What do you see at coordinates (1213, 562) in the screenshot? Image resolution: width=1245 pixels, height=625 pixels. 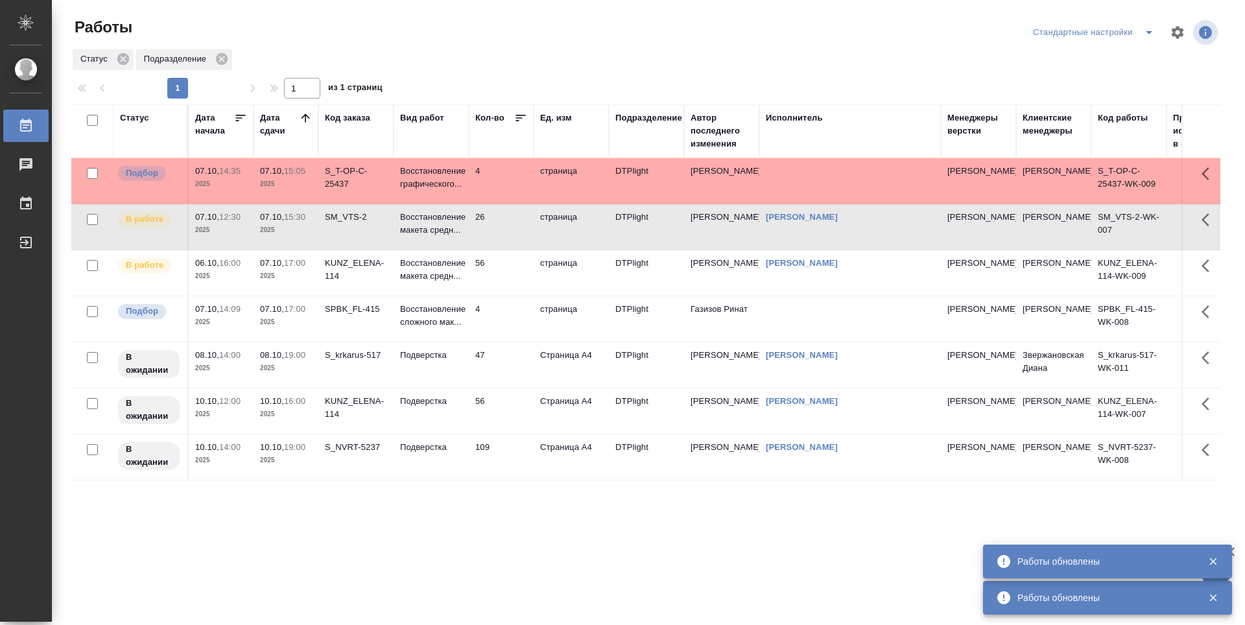 I see `button: Закрыть` at bounding box center [1213, 562].